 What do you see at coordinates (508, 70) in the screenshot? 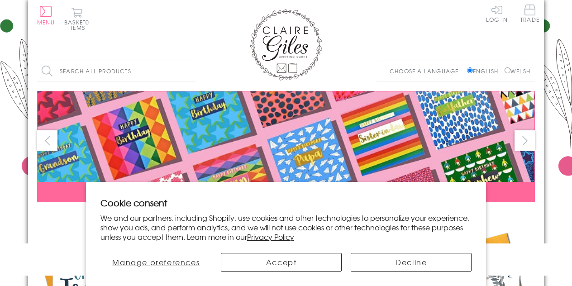
I see `input: Welsh` at bounding box center [508, 70].